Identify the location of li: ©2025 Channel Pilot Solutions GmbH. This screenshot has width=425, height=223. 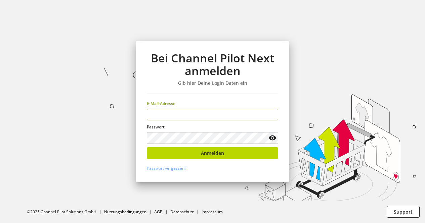
(66, 212).